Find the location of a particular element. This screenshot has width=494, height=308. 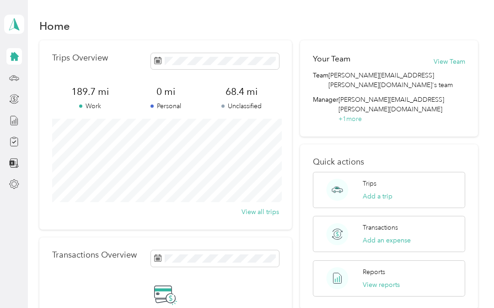

span: Manager is located at coordinates (326, 109).